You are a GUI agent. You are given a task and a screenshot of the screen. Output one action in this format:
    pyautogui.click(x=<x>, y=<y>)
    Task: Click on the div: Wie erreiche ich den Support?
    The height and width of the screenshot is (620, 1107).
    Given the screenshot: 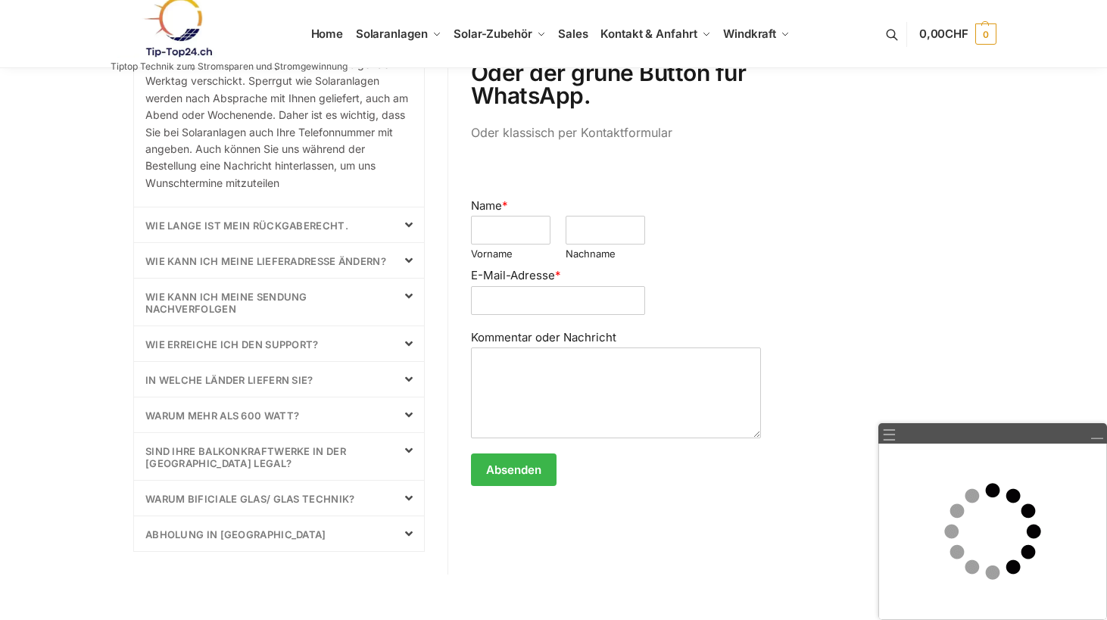 What is the action you would take?
    pyautogui.click(x=279, y=344)
    